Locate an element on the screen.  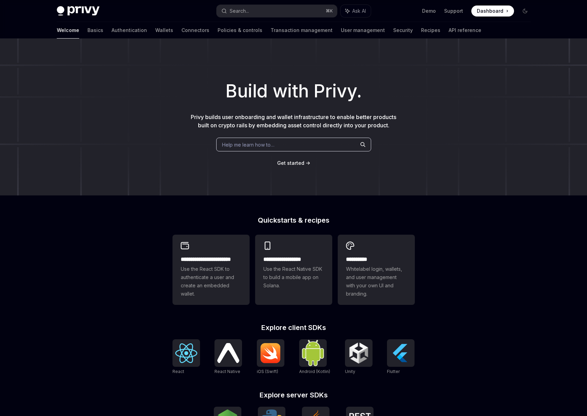
span: Whitelabel login, wallets, and user management with your own UI and branding. is located at coordinates (376, 282).